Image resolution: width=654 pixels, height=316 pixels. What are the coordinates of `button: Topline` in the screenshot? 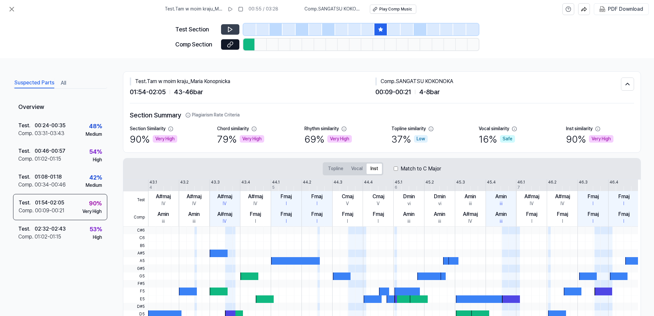 It's located at (336, 169).